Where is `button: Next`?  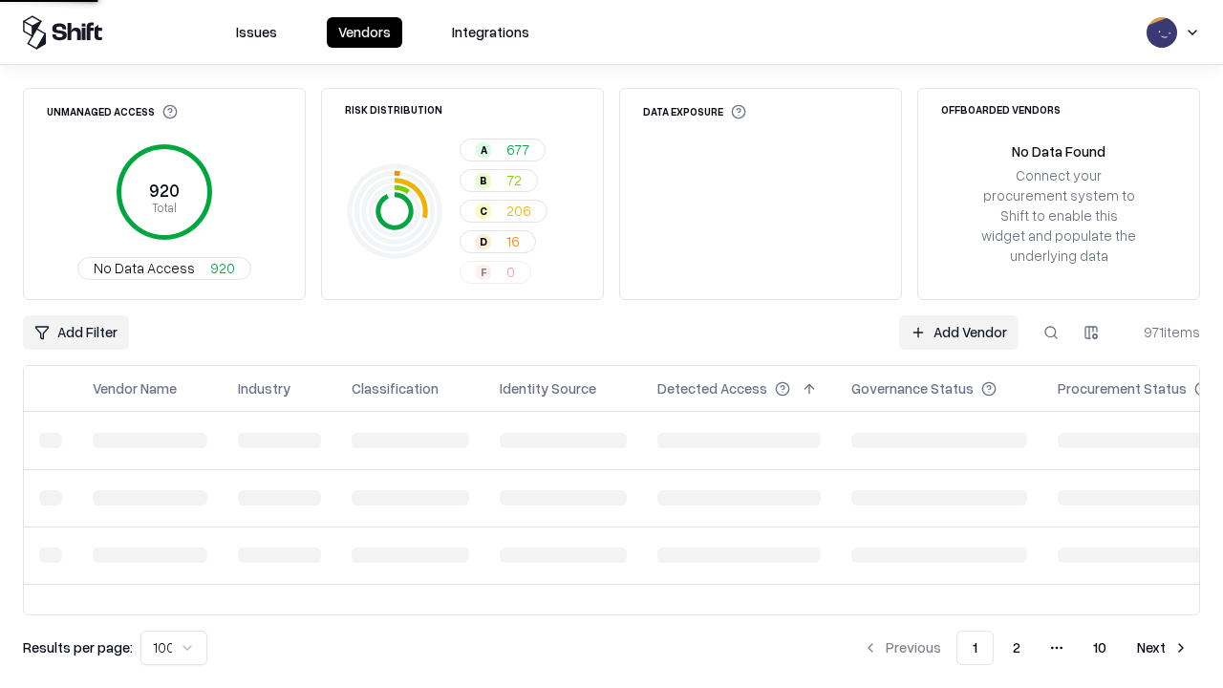
button: Next is located at coordinates (1163, 648).